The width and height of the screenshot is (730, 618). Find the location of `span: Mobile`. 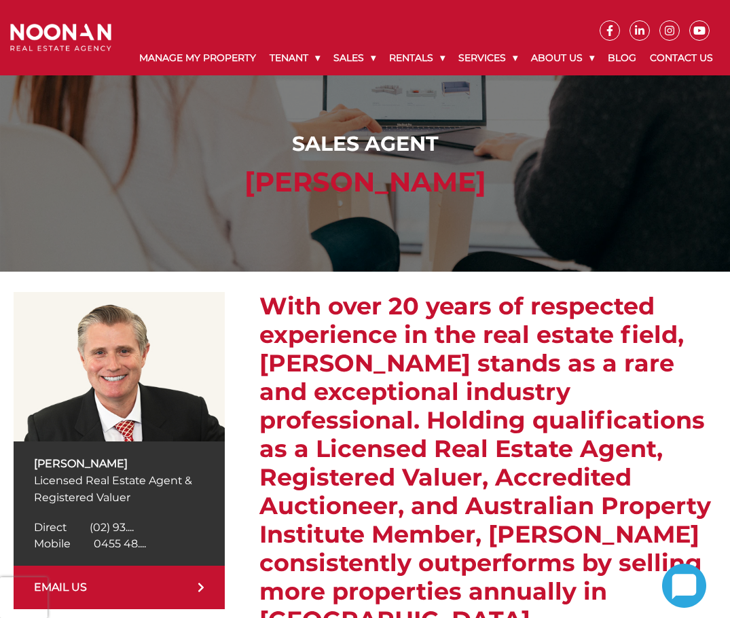

span: Mobile is located at coordinates (52, 543).